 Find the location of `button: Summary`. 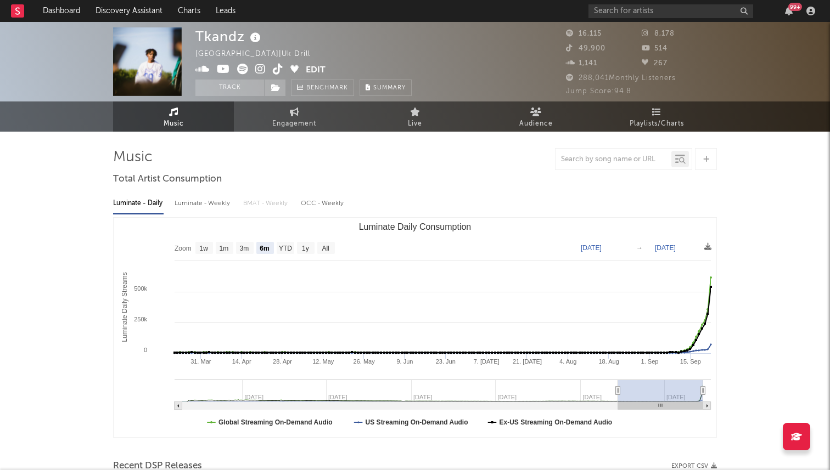

button: Summary is located at coordinates (385, 88).